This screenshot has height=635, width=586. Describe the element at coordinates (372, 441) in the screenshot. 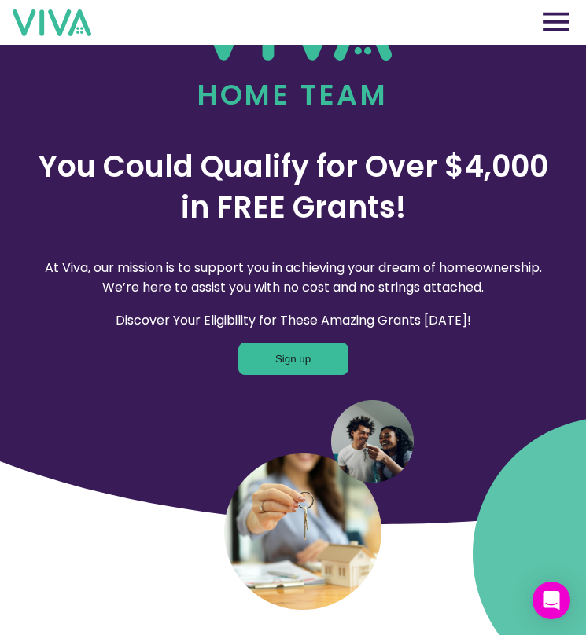

I see `img: couple holding key` at that location.